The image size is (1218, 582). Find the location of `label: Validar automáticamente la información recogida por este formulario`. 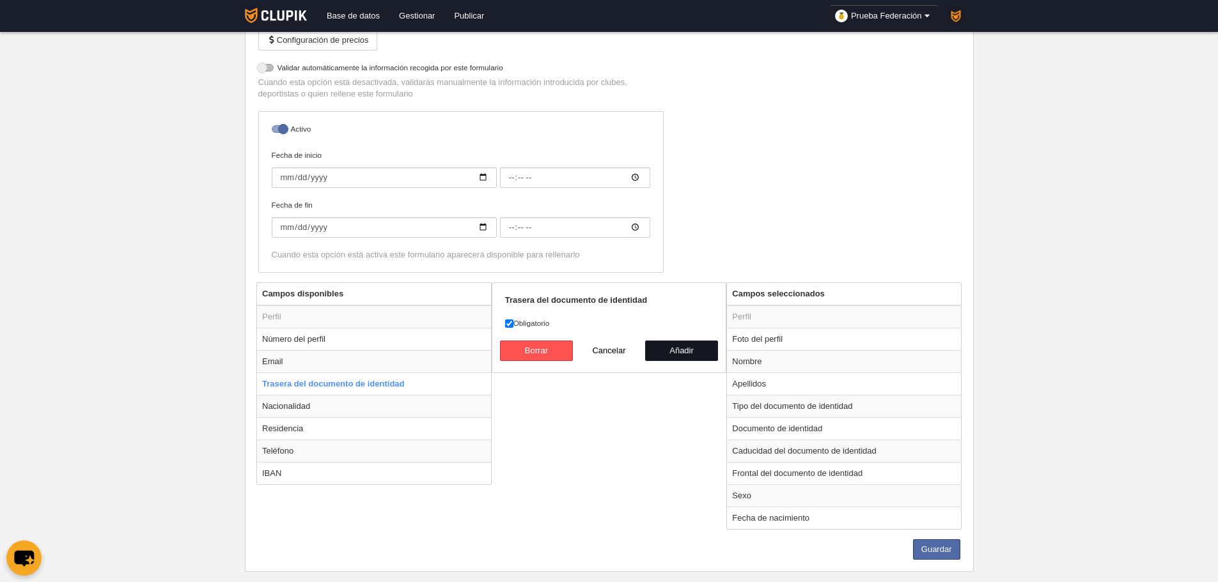

label: Validar automáticamente la información recogida por este formulario is located at coordinates (461, 69).